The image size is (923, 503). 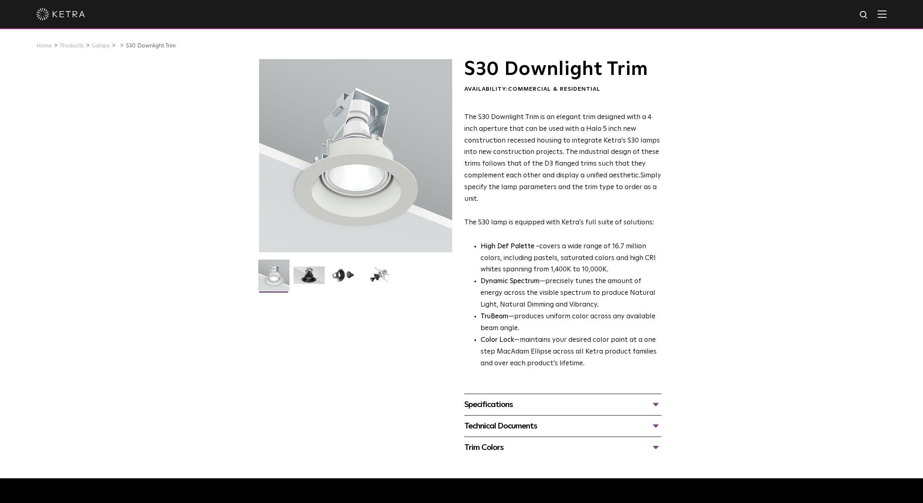 What do you see at coordinates (864, 15) in the screenshot?
I see `img: search icon` at bounding box center [864, 15].